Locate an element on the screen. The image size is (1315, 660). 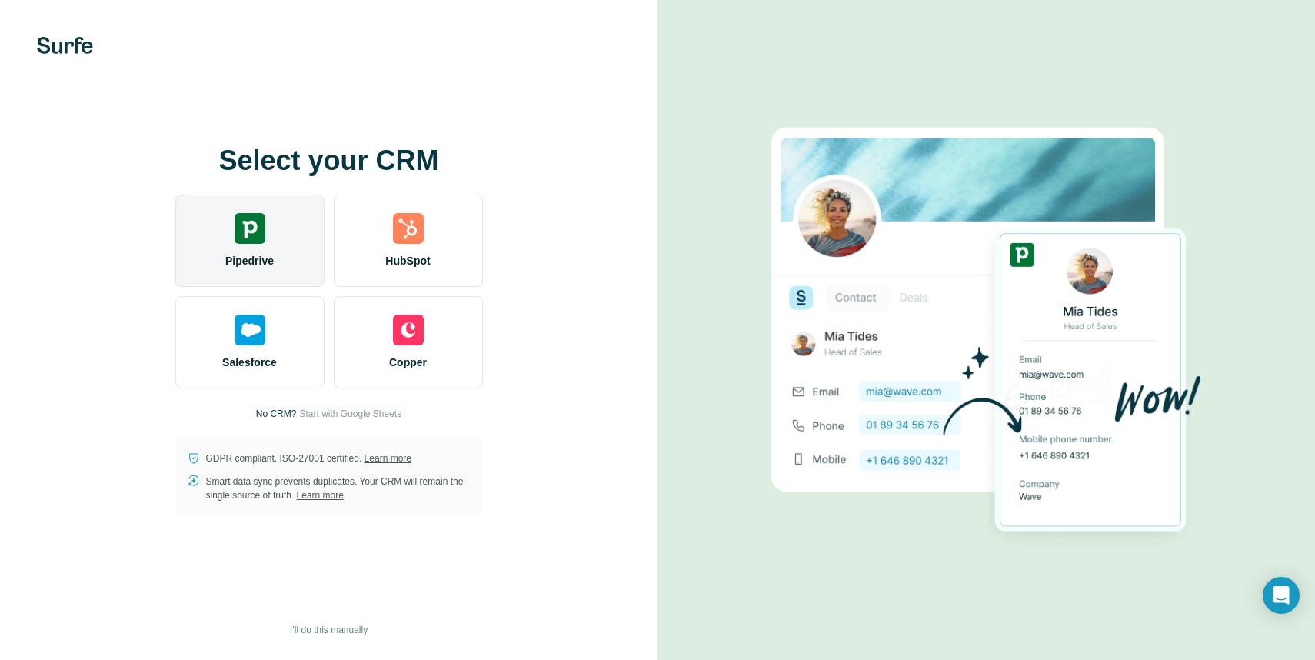
button: Start with Google Sheets is located at coordinates (350, 414).